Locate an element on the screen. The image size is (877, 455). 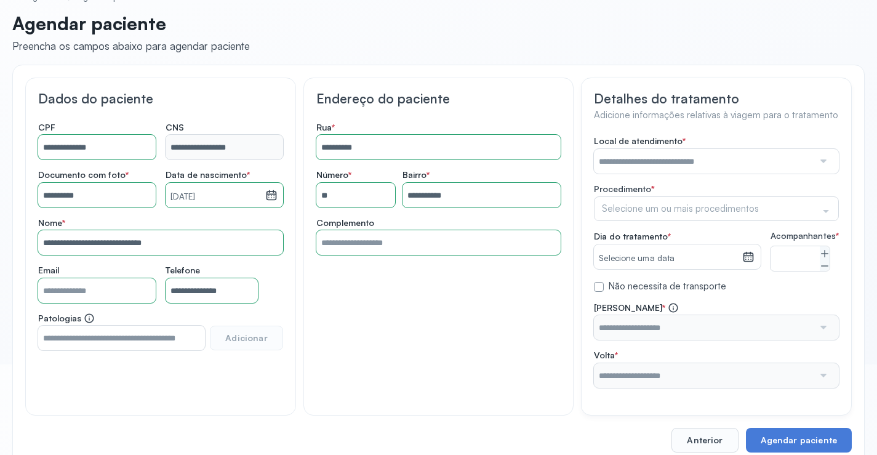
h4: Adicione informações relativas à viagem para o tratamento is located at coordinates (716, 115).